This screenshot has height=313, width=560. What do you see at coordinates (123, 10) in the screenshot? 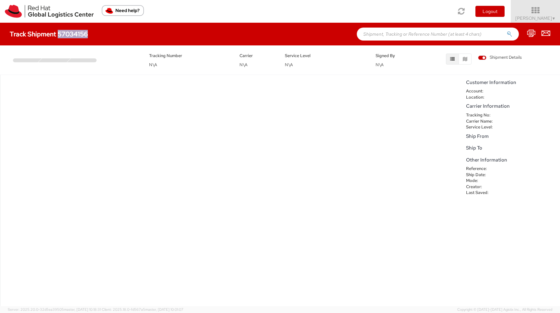
I see `button: Need help?` at bounding box center [123, 10].